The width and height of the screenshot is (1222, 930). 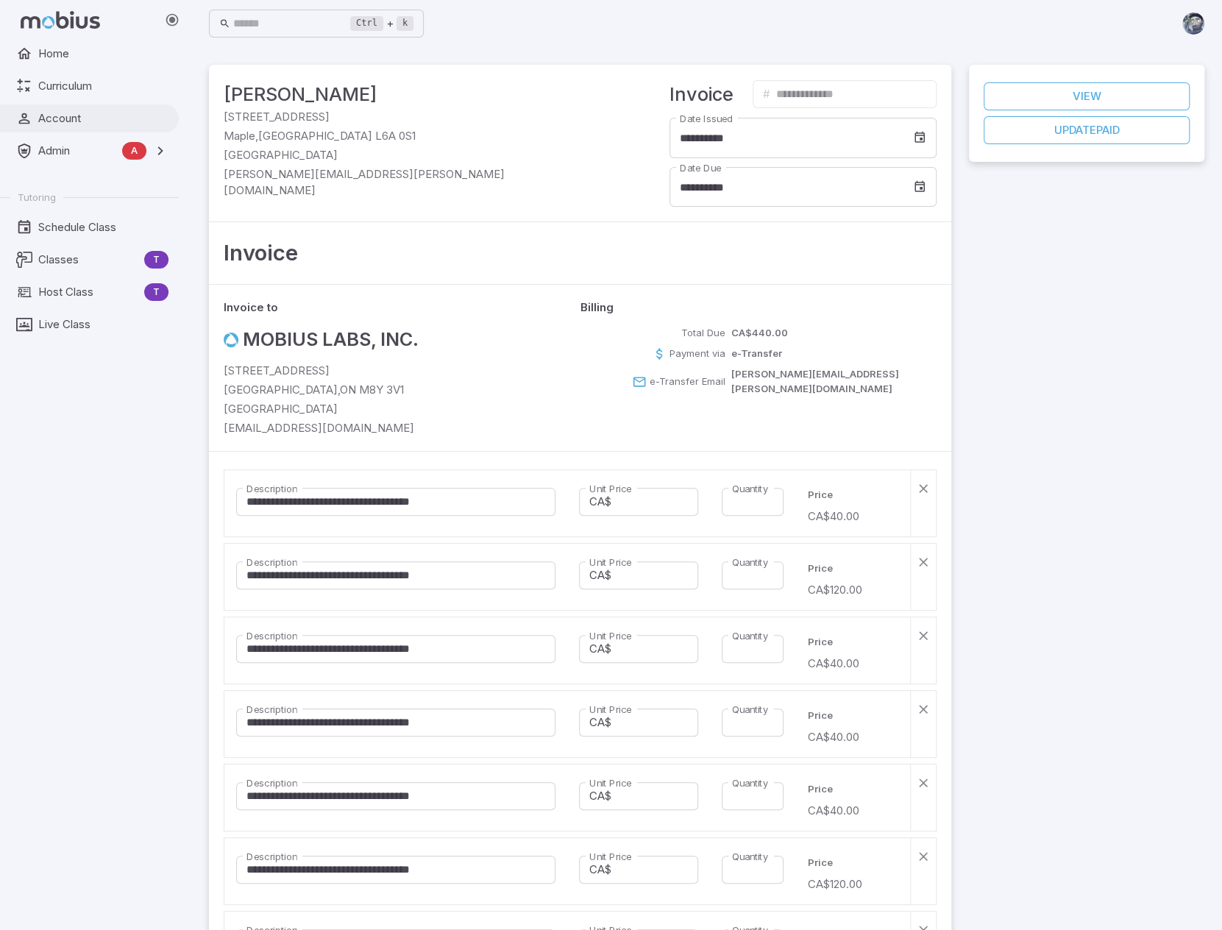 I want to click on span: Live Class, so click(x=103, y=324).